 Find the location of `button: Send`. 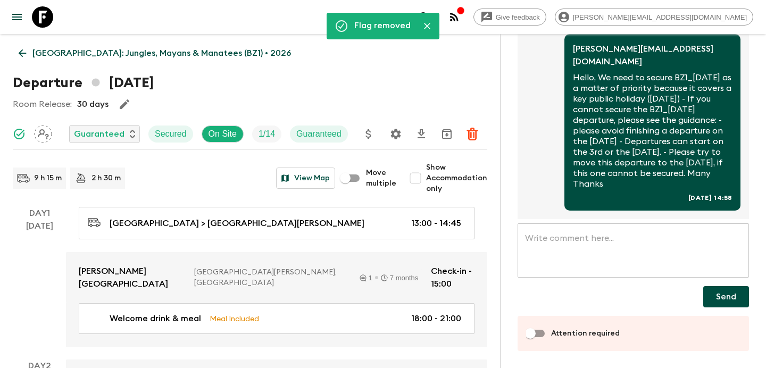

button: Send is located at coordinates (726, 297).